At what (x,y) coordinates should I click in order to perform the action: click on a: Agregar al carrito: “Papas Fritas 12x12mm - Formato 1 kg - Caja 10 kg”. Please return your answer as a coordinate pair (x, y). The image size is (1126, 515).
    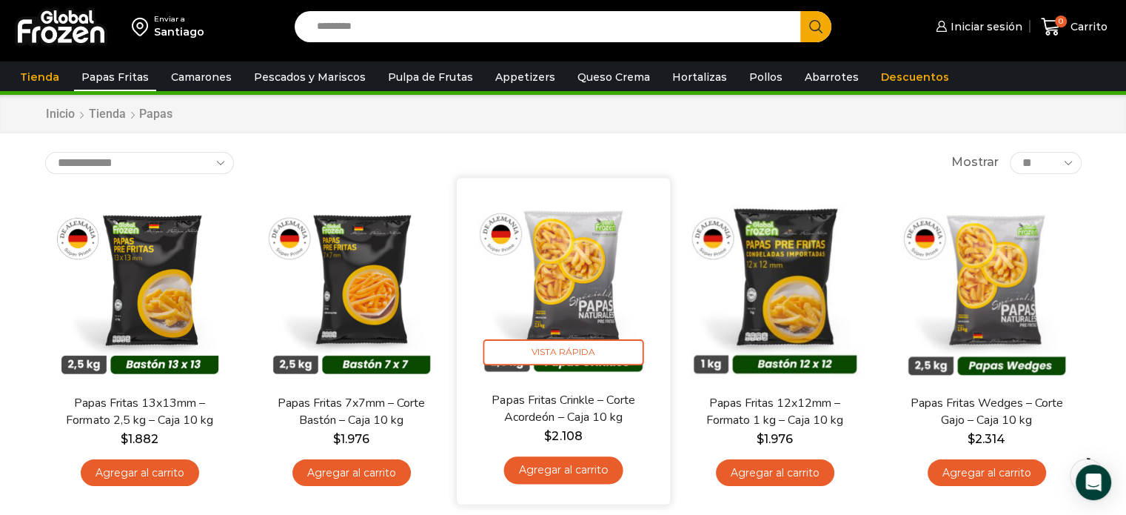
    Looking at the image, I should click on (775, 472).